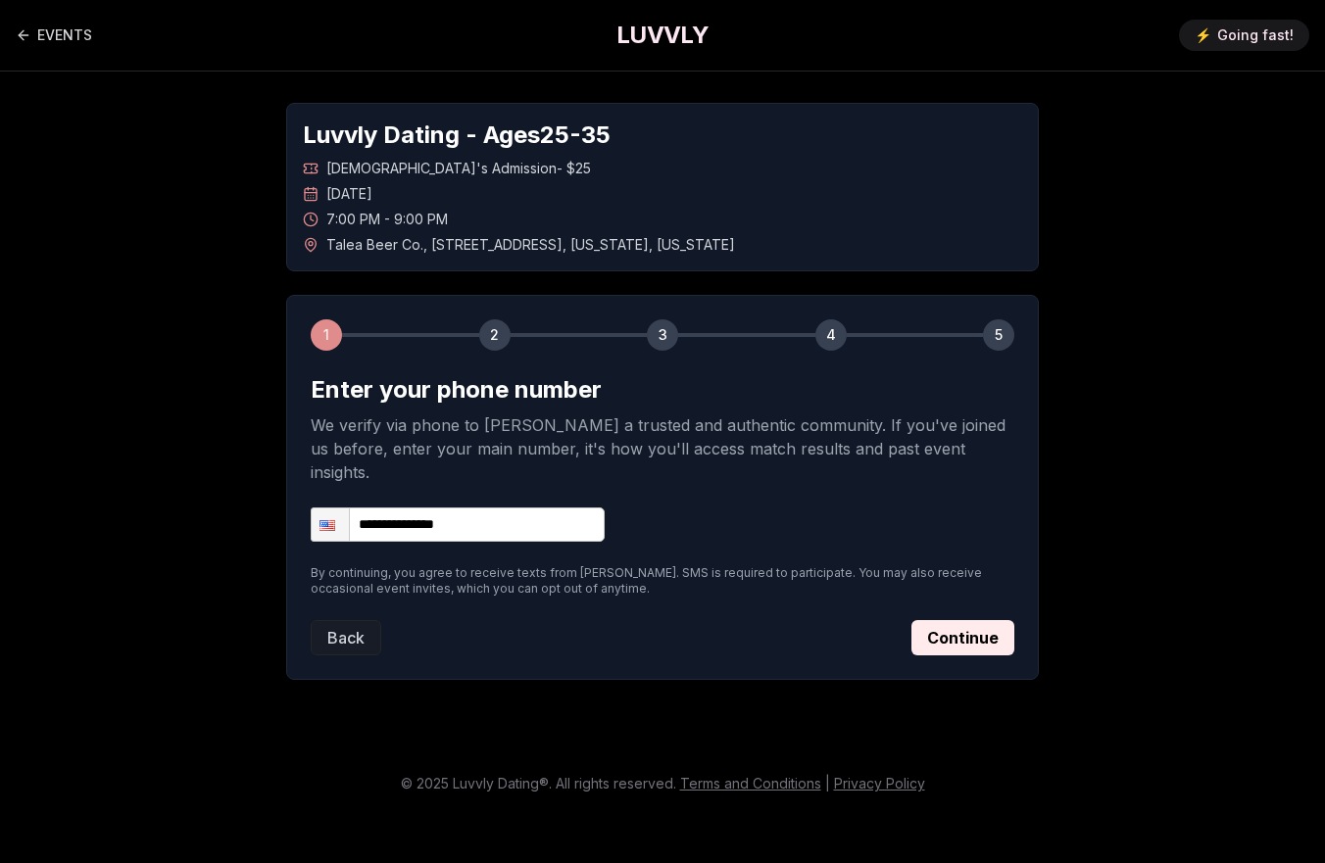 The image size is (1325, 863). What do you see at coordinates (54, 35) in the screenshot?
I see `a: Back to events` at bounding box center [54, 35].